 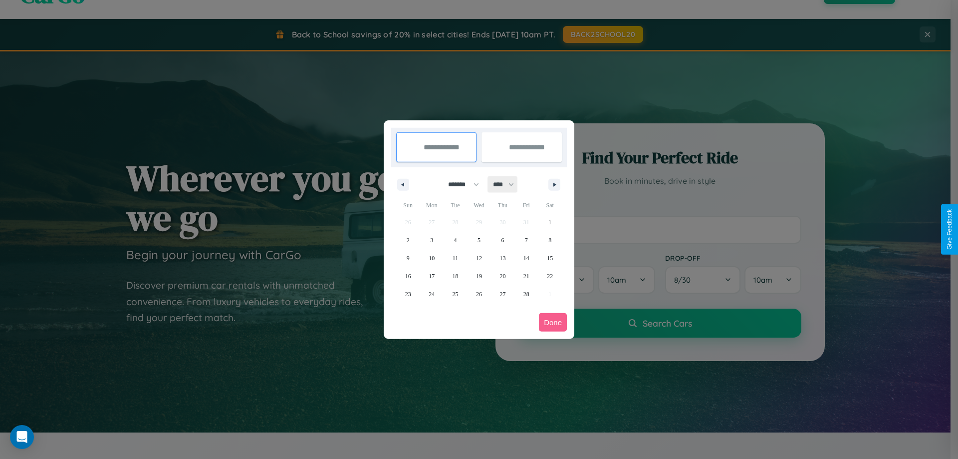 What do you see at coordinates (527, 240) in the screenshot?
I see `span: 7` at bounding box center [527, 240].